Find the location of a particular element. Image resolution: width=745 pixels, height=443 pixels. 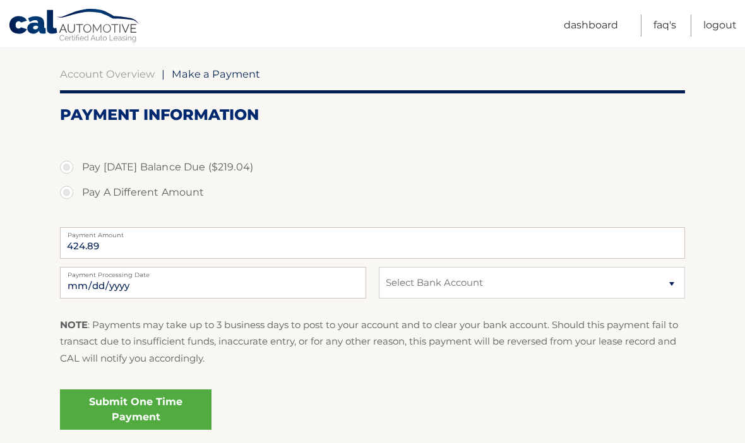

a: Dashboard is located at coordinates (591, 25).